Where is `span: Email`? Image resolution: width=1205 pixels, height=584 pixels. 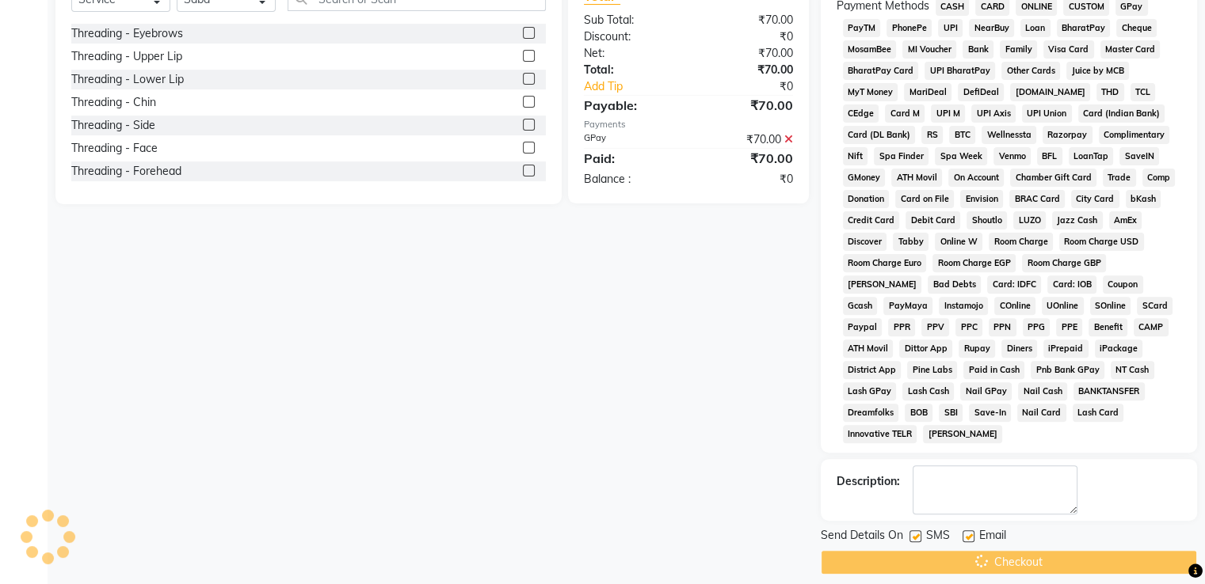 span: Email is located at coordinates (992, 537).